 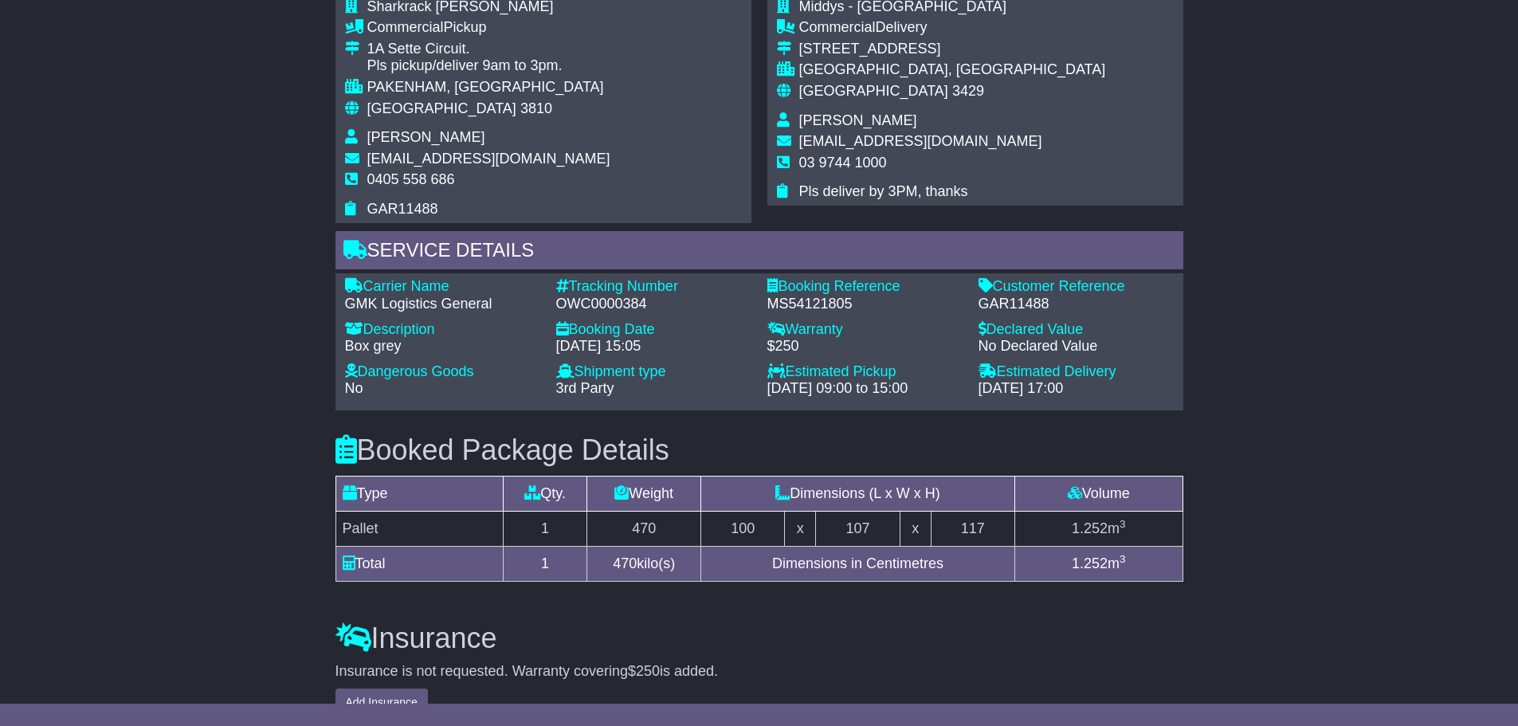 I want to click on h3: Booked Package Details, so click(x=759, y=450).